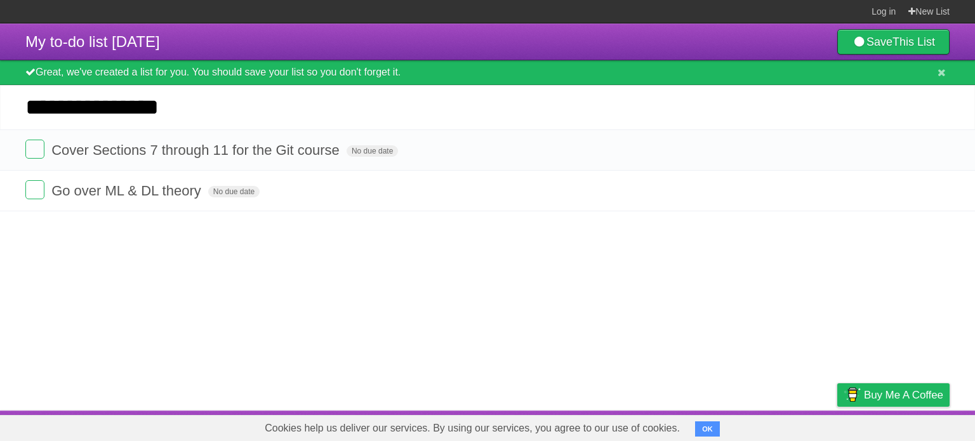 This screenshot has height=441, width=975. What do you see at coordinates (197, 150) in the screenshot?
I see `span: Cover Sections 7 through 11 for the Git course` at bounding box center [197, 150].